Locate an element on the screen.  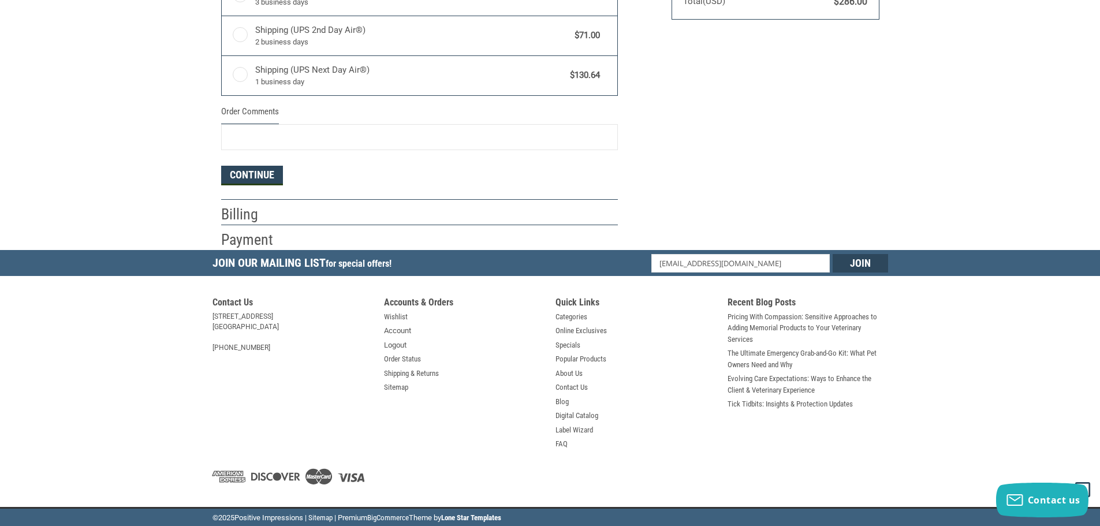
span: 2025 is located at coordinates (226, 517).